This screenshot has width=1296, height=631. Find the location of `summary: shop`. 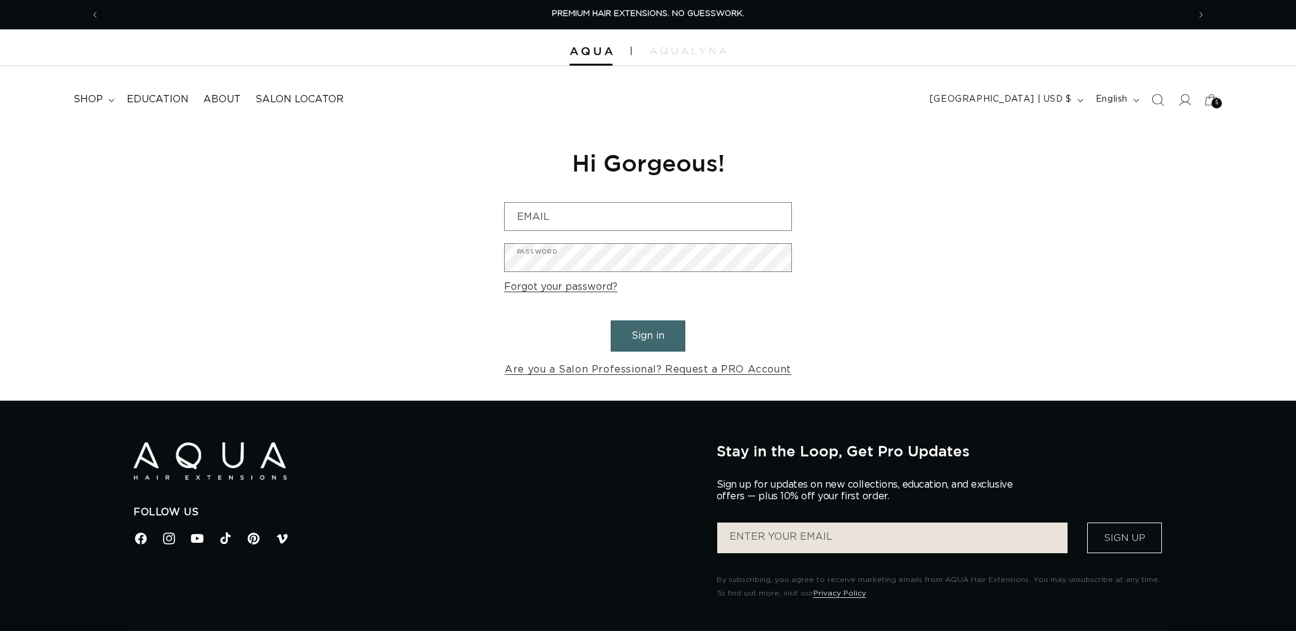

summary: shop is located at coordinates (92, 99).